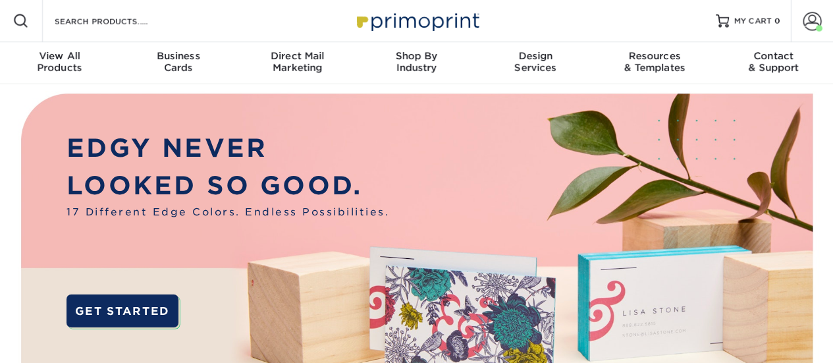  I want to click on a: DesignServices, so click(535, 63).